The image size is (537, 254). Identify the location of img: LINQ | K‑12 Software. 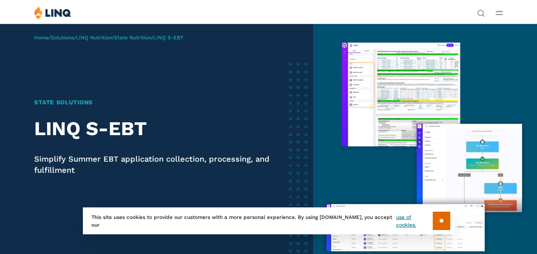
(53, 12).